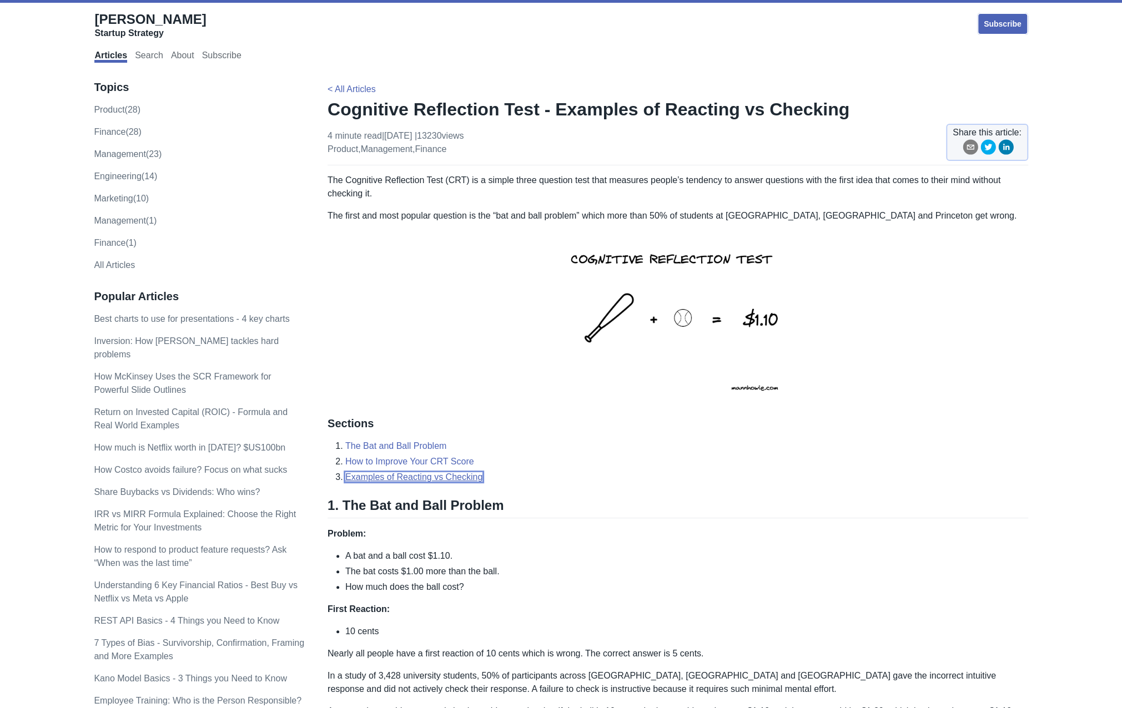 The height and width of the screenshot is (708, 1122). What do you see at coordinates (351, 89) in the screenshot?
I see `a: < All Articles` at bounding box center [351, 89].